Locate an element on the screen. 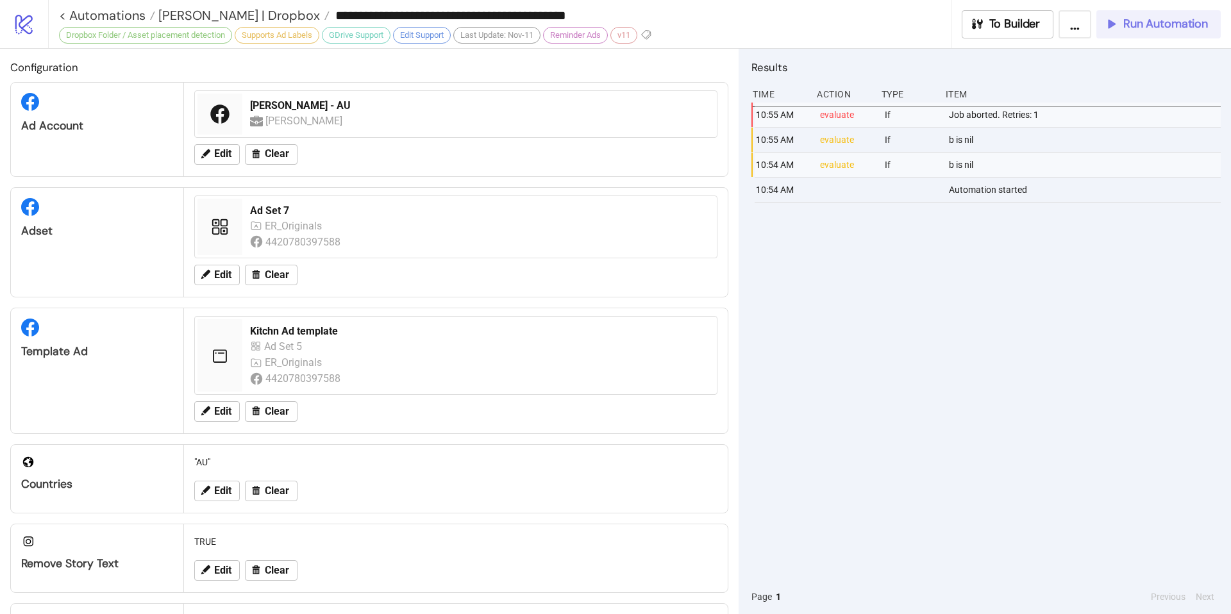 The width and height of the screenshot is (1231, 614). div: Dropbox Folder / Asset placement detection is located at coordinates (145, 35).